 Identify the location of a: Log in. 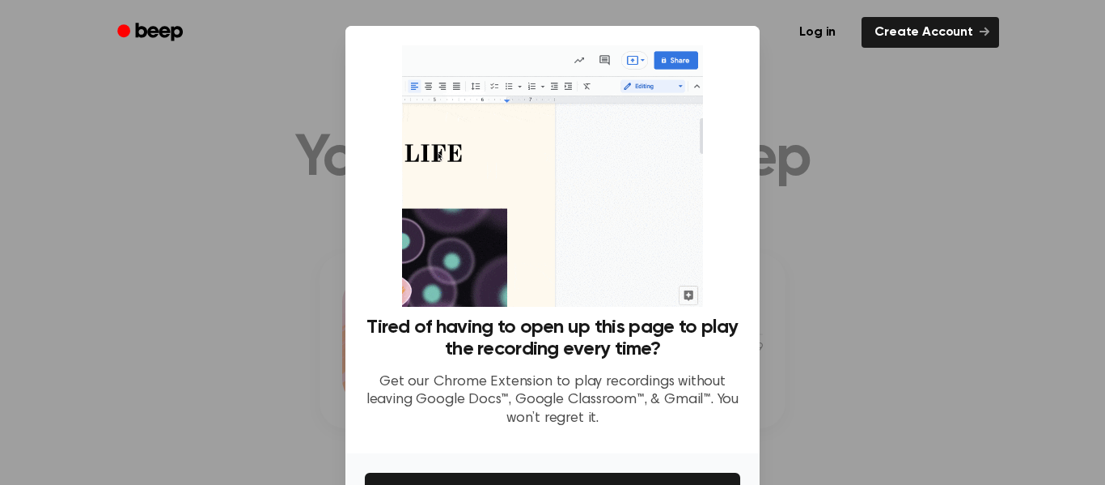
(817, 32).